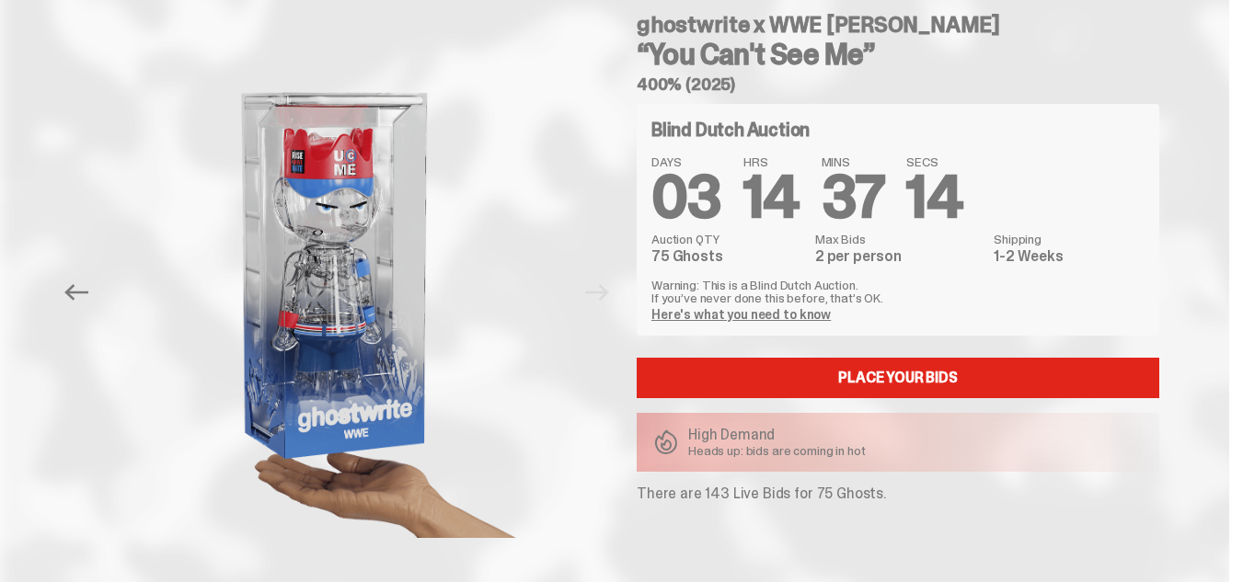 This screenshot has width=1243, height=582. What do you see at coordinates (730, 130) in the screenshot?
I see `h4: Blind Dutch Auction` at bounding box center [730, 130].